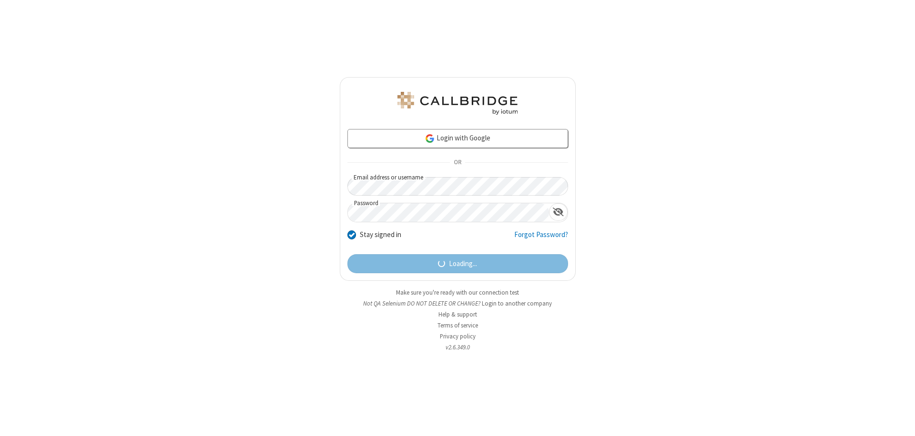 This screenshot has height=436, width=915. Describe the element at coordinates (457, 186) in the screenshot. I see `input: Email address or username` at that location.